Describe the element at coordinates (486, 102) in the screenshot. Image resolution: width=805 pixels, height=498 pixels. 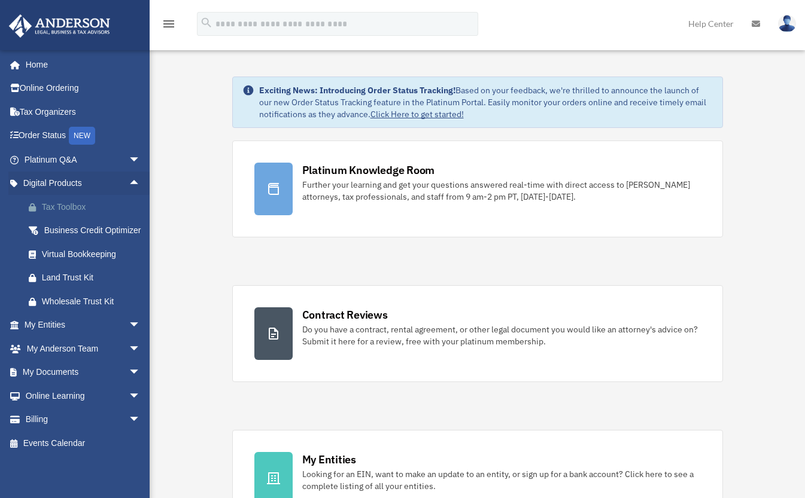
I see `div: Based on your feedback, we're thrilled to announce the launch of our new Order Status Tracking fe...` at that location.